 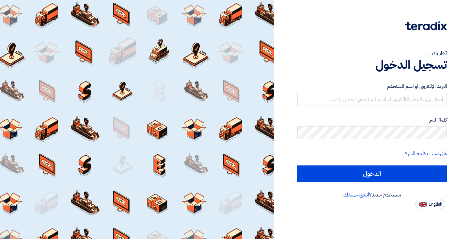 I want to click on h1: تسجيل الدخول, so click(x=372, y=65).